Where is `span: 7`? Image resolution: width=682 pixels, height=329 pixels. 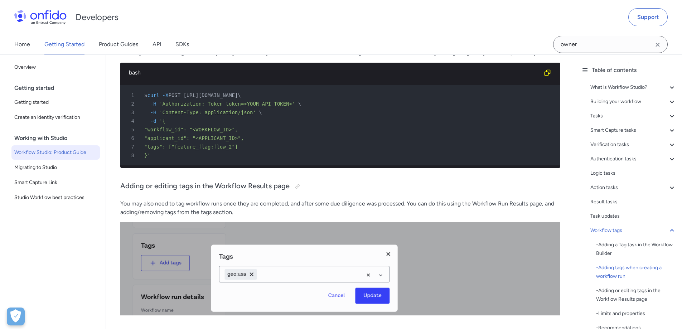
span: 7 is located at coordinates (131, 147).